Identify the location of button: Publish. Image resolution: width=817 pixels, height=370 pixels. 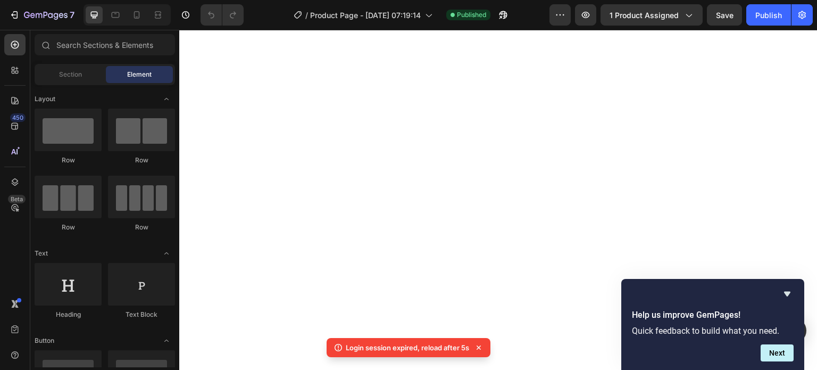
(769, 15).